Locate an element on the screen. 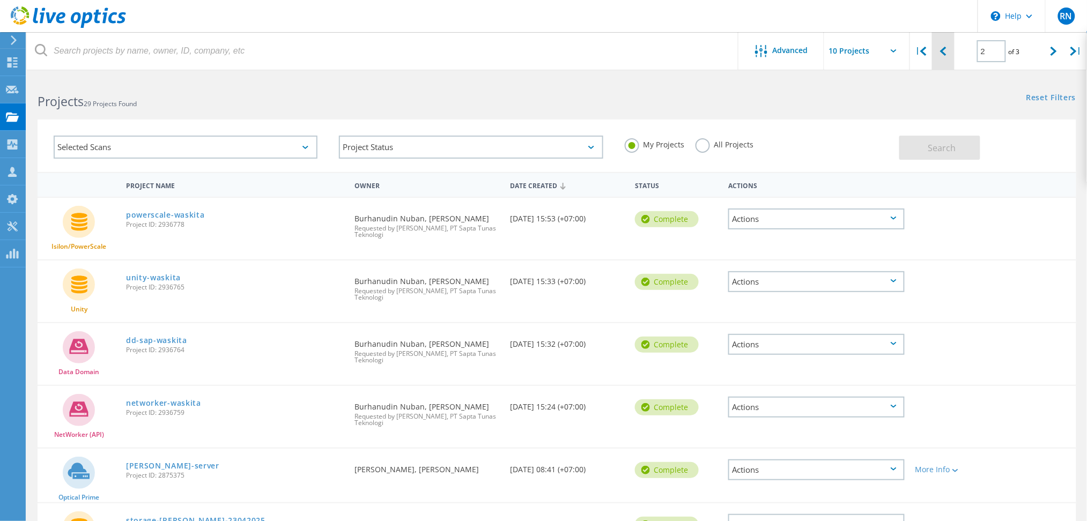 This screenshot has height=521, width=1087. span: of 3 is located at coordinates (1014, 51).